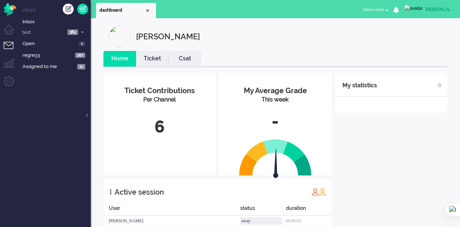  What do you see at coordinates (126, 11) in the screenshot?
I see `li: Dashboard` at bounding box center [126, 11].